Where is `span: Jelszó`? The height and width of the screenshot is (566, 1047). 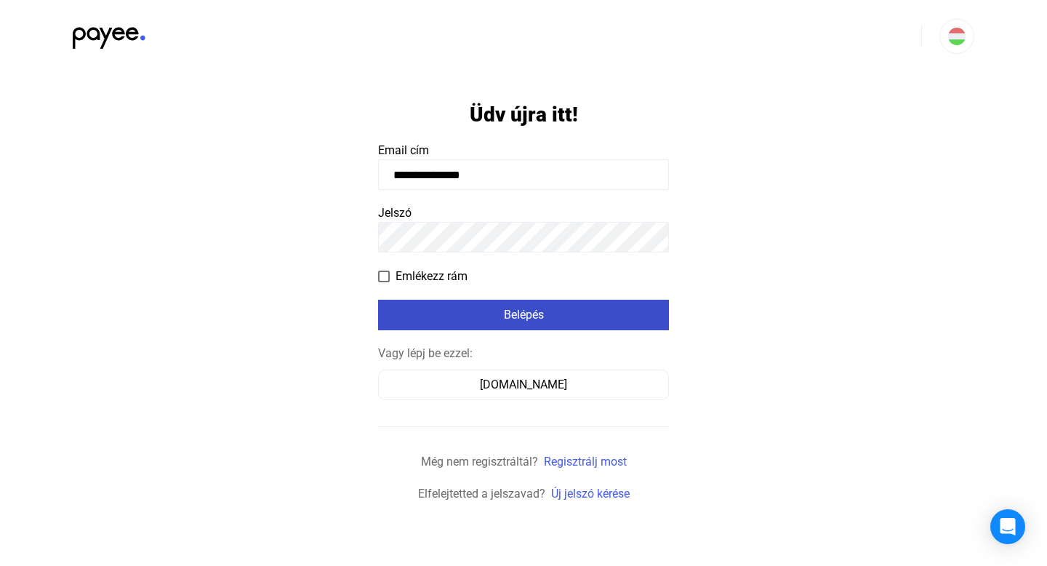
span: Jelszó is located at coordinates (395, 212).